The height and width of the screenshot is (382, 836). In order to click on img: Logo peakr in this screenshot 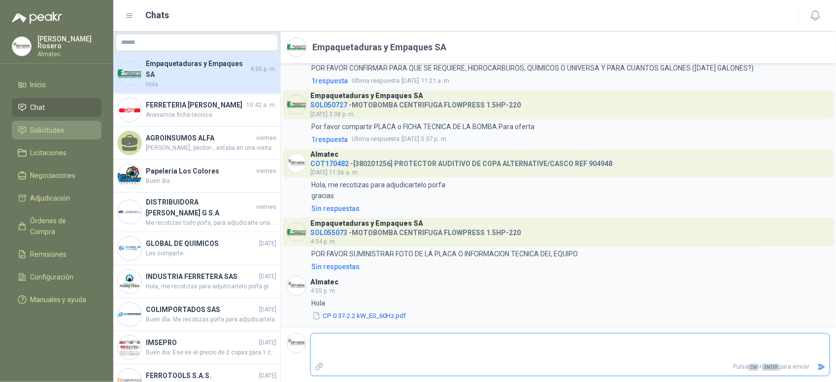, I will do `click(37, 18)`.